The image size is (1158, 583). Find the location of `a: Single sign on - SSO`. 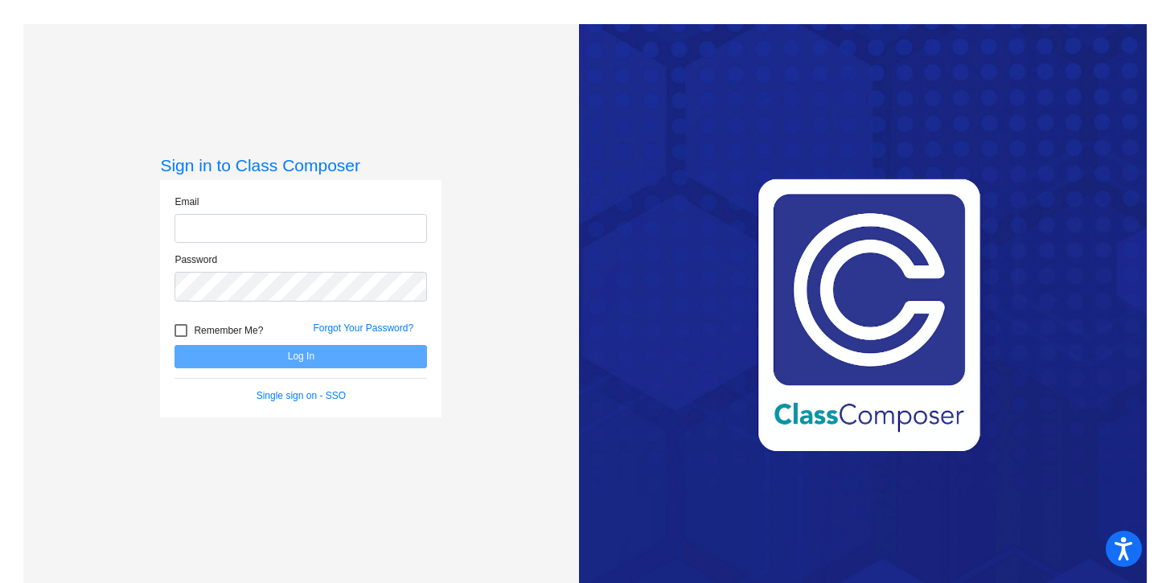

a: Single sign on - SSO is located at coordinates (301, 396).